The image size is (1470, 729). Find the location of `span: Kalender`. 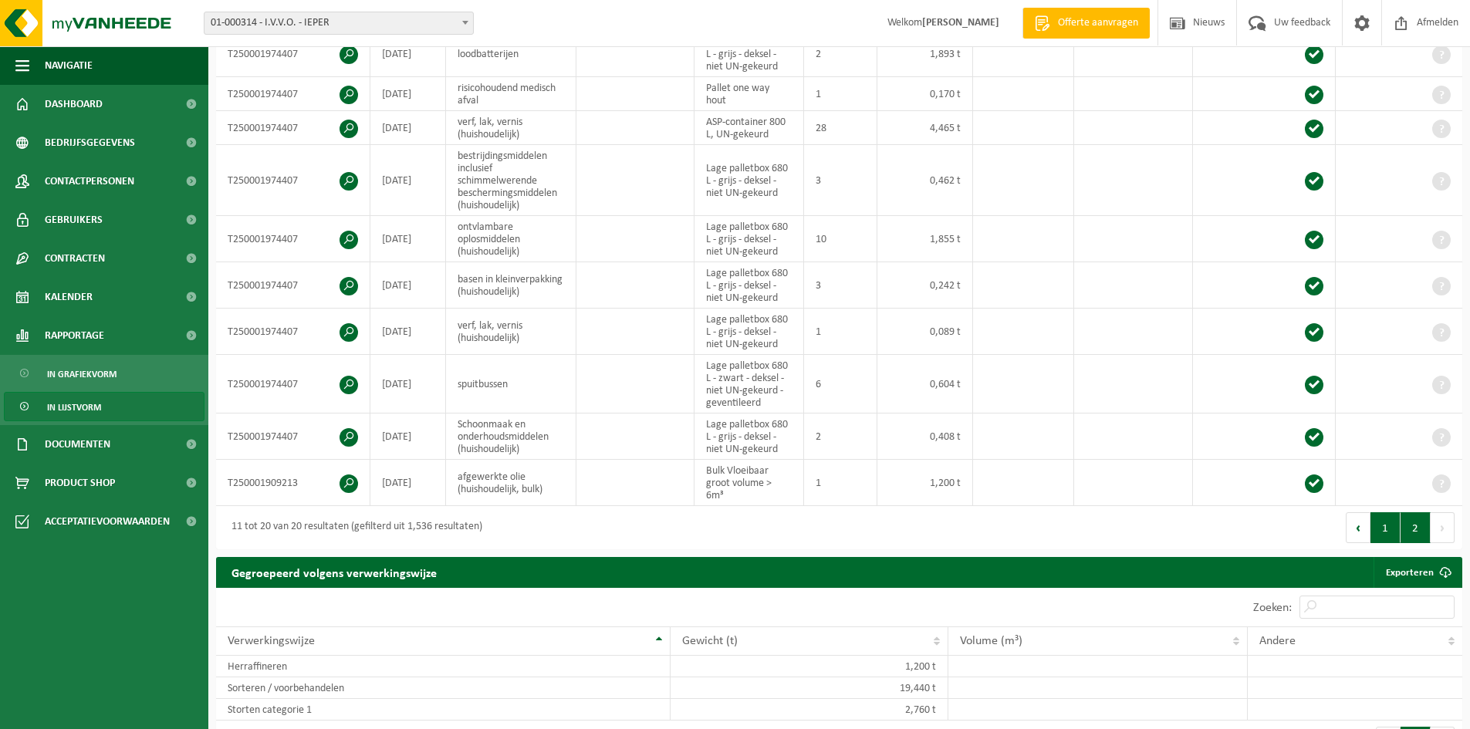

span: Kalender is located at coordinates (69, 297).